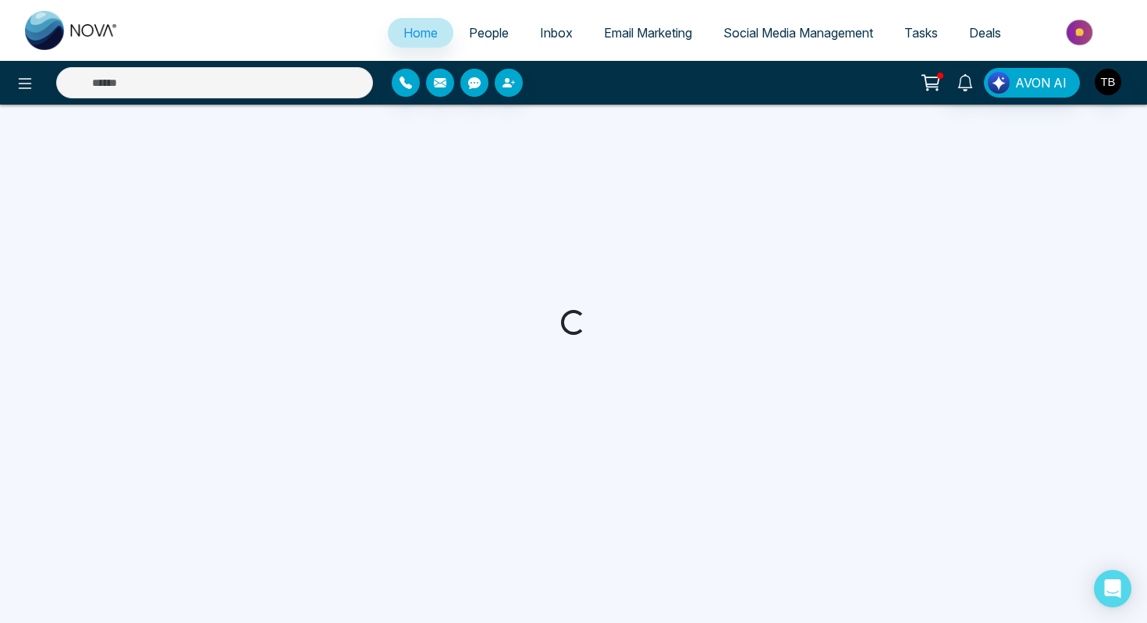 This screenshot has height=623, width=1147. What do you see at coordinates (985, 33) in the screenshot?
I see `span: Deals` at bounding box center [985, 33].